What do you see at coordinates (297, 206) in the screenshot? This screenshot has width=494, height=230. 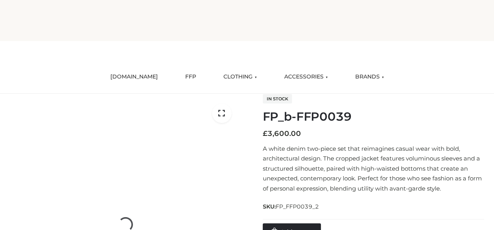 I see `span: FP_FFP0039_2` at bounding box center [297, 206].